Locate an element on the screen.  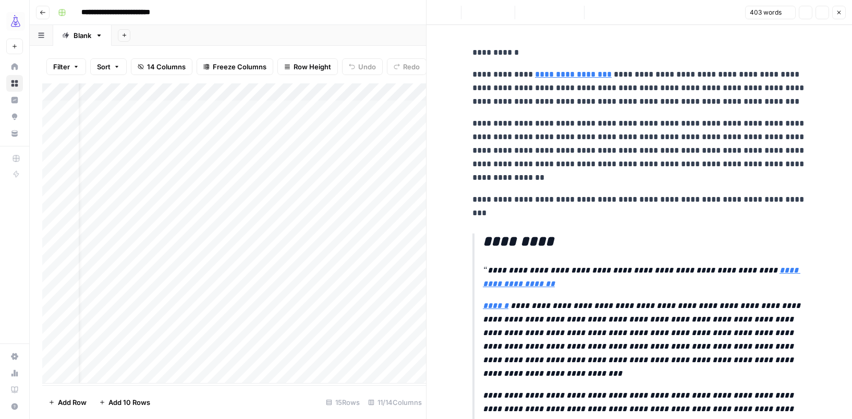
button: 14 Columns is located at coordinates (162, 67).